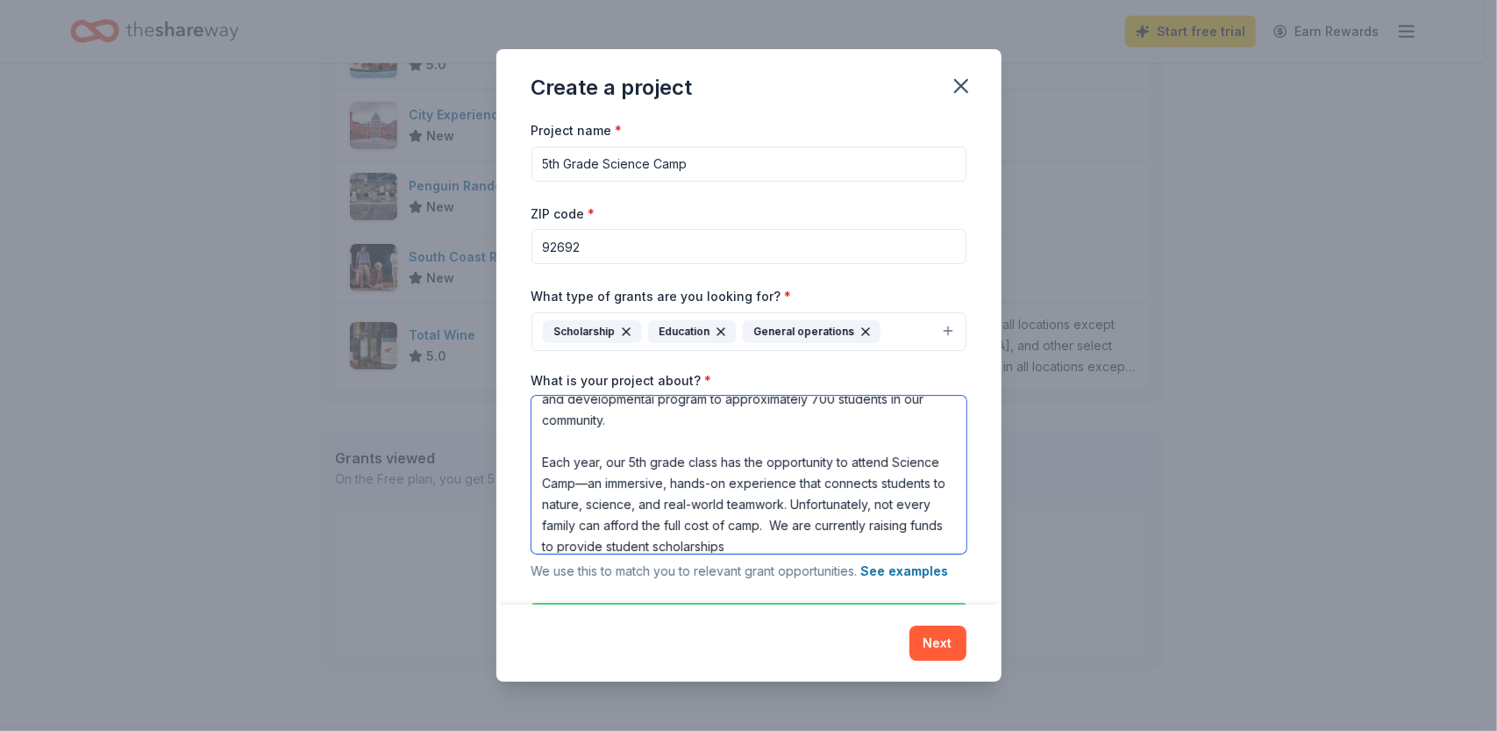 This screenshot has height=731, width=1497. I want to click on span: We use this to match you to relevant grant opportunities., so click(740, 570).